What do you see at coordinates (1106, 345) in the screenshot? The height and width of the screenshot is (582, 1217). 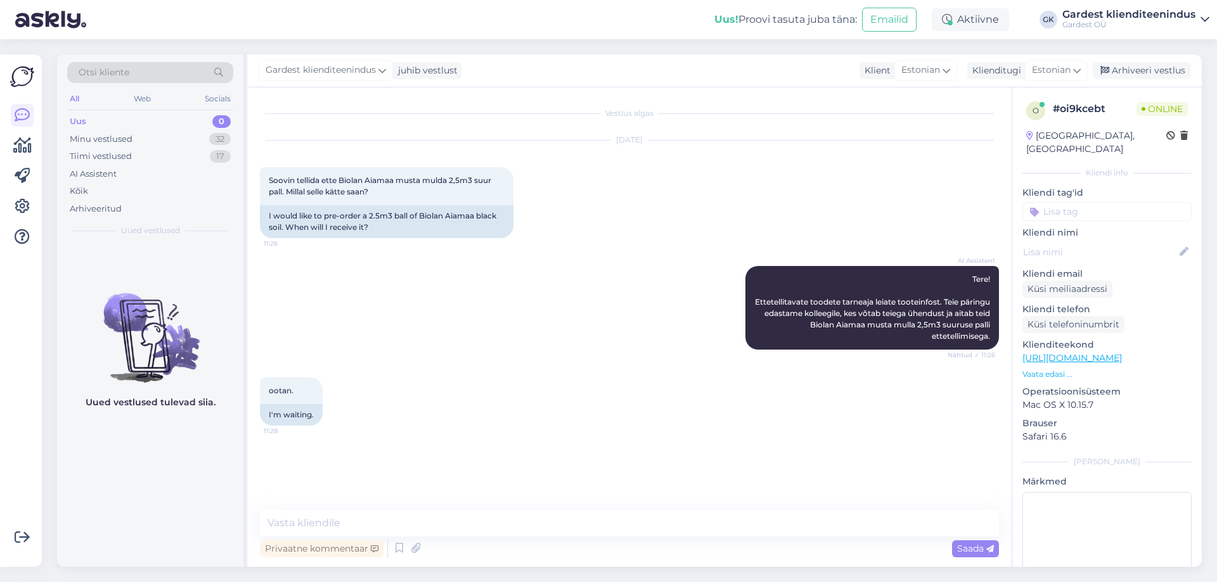 I see `p: Klienditeekond` at bounding box center [1106, 345].